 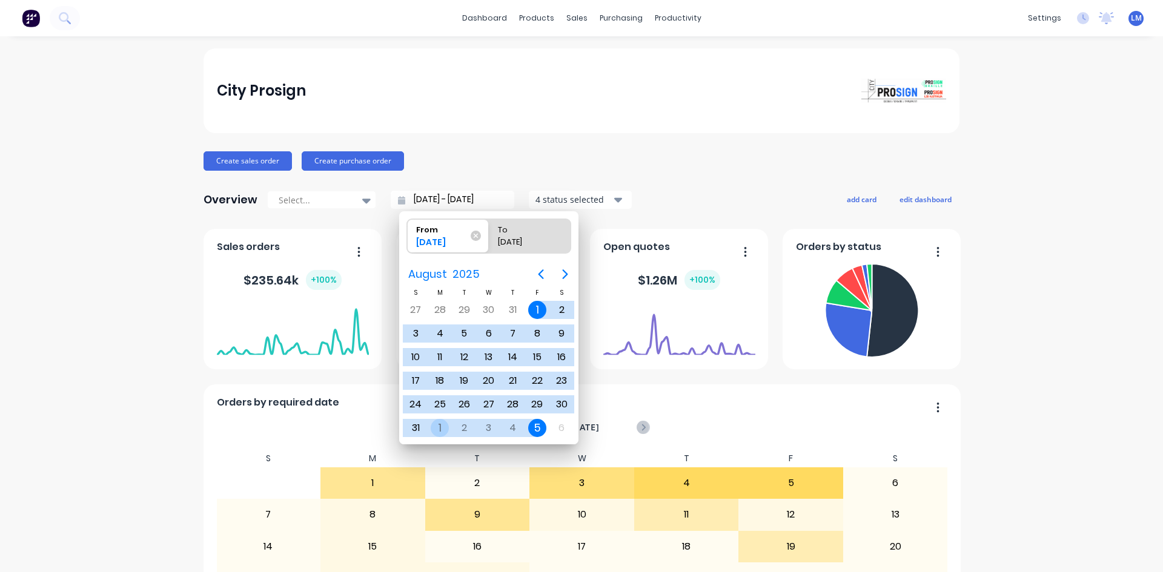 I want to click on button: edit dashboard, so click(x=926, y=199).